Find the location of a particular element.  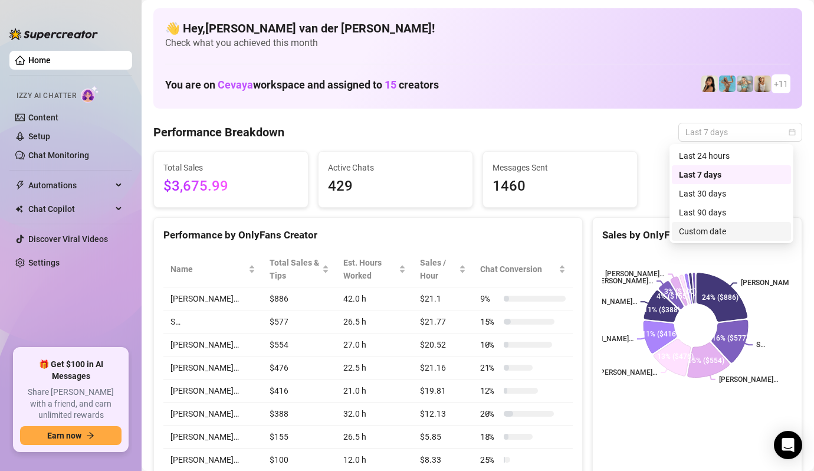

span: 🎁 Get $100 in AI Messages is located at coordinates (71, 370).